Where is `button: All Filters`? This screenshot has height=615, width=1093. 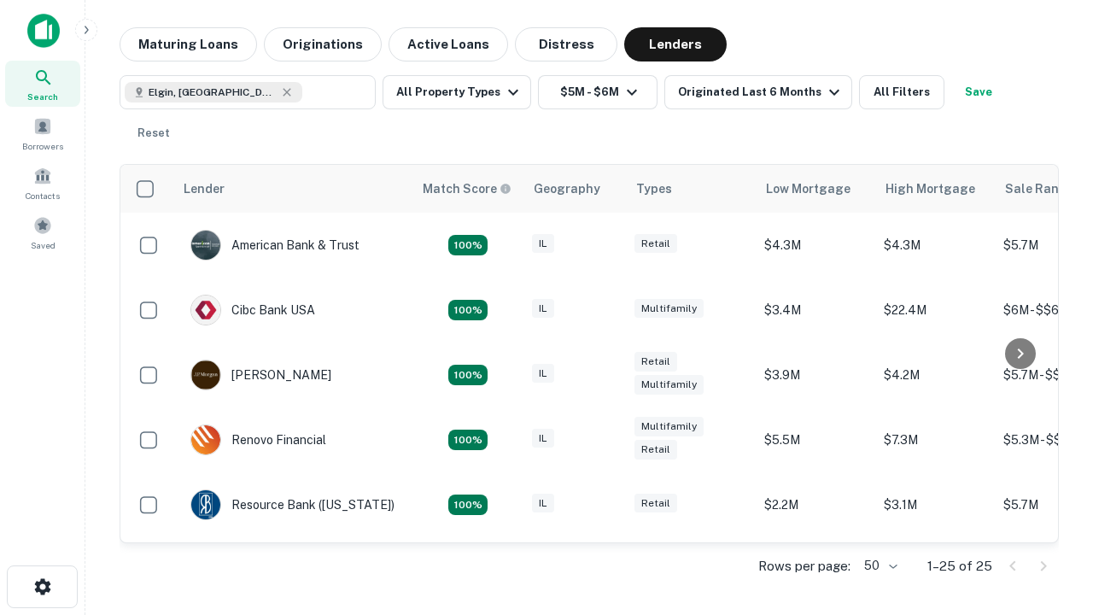
button: All Filters is located at coordinates (901, 92).